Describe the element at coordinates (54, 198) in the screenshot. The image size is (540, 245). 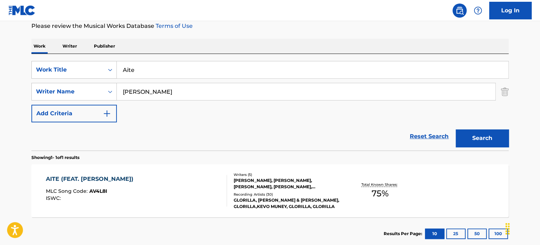
I see `span: ISWC :` at that location.